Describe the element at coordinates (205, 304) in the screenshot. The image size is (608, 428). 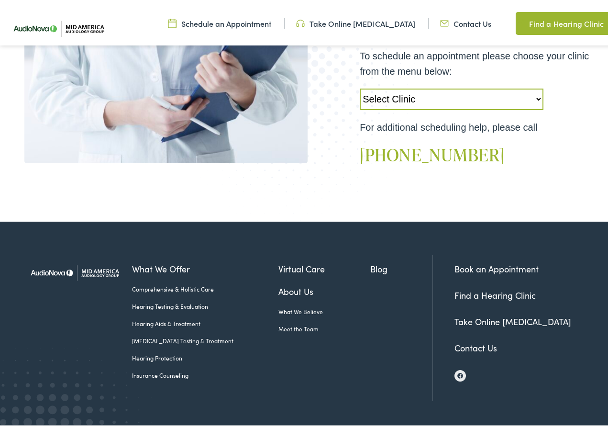
I see `a: Hearing Testing & Evaluation` at that location.